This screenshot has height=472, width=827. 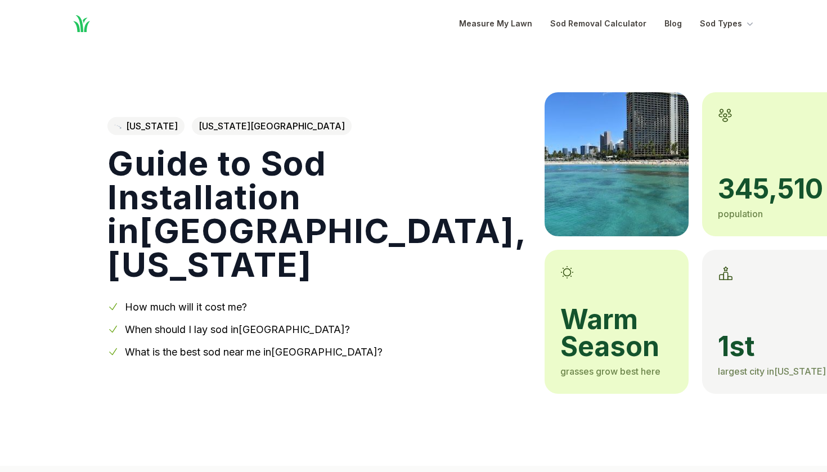 I want to click on span: grasses grow best here, so click(x=611, y=372).